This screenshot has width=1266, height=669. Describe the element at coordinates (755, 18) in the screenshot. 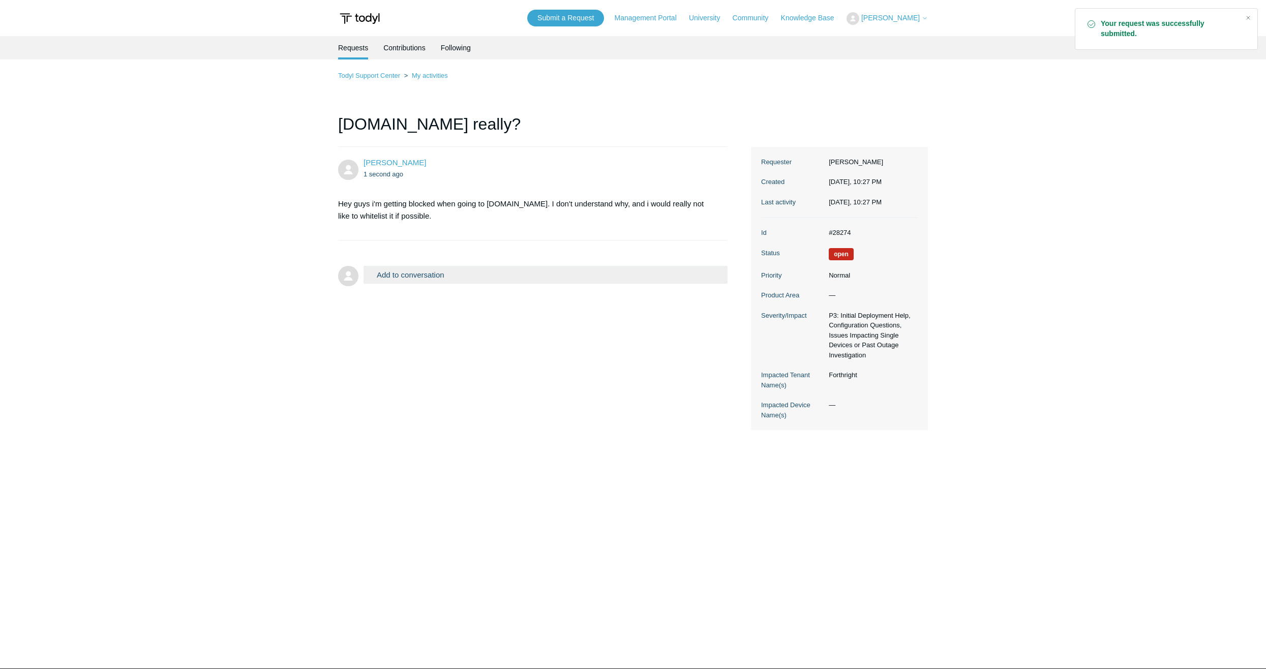

I see `a: Community` at that location.